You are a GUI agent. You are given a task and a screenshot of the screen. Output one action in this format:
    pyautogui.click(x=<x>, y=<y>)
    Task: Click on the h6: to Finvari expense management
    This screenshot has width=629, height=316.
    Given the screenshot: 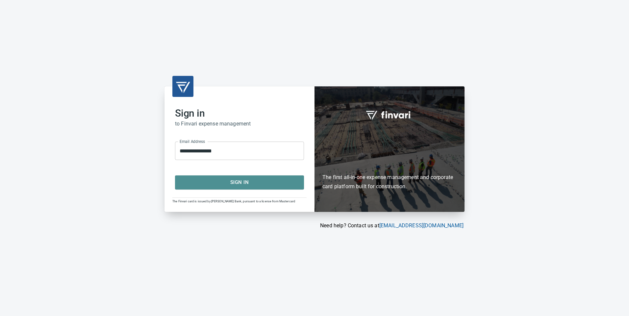 What is the action you would take?
    pyautogui.click(x=239, y=124)
    